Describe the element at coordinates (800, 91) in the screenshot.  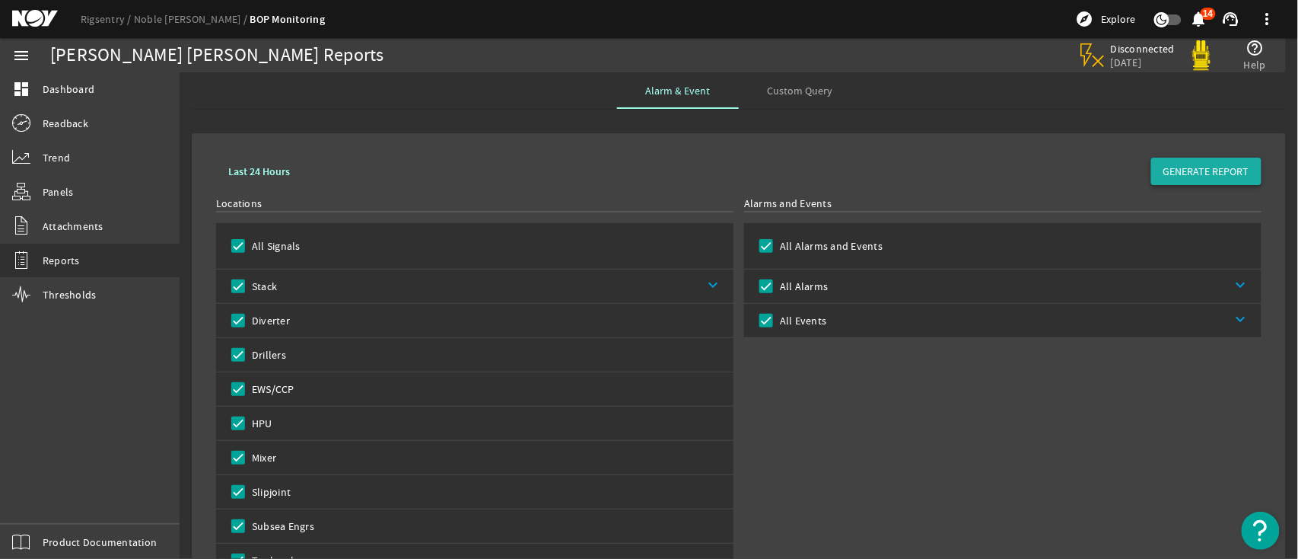
I see `span: Custom Query` at that location.